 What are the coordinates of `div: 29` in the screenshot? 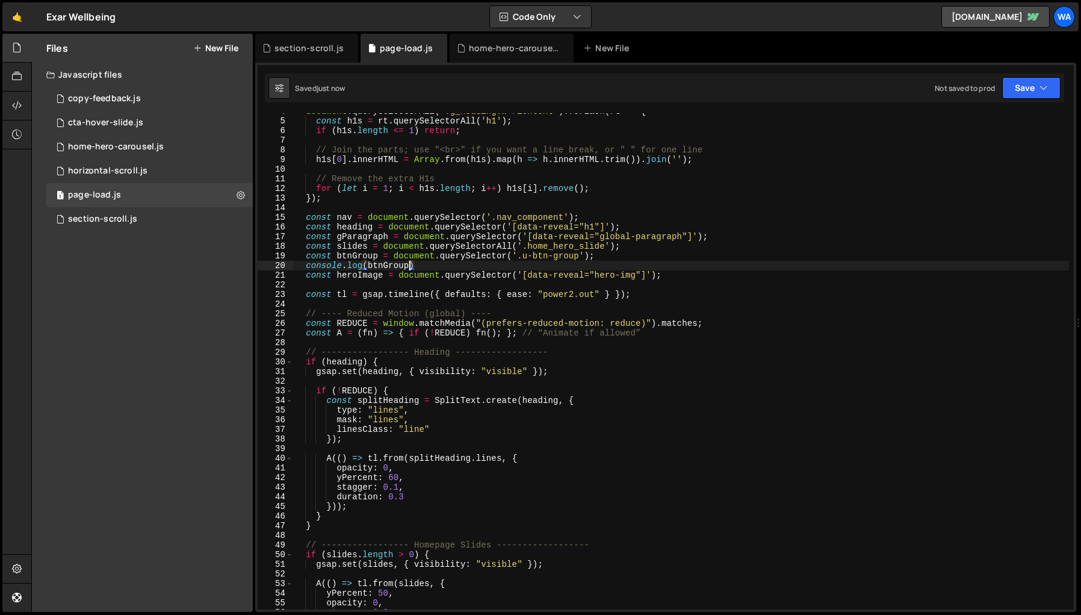 It's located at (275, 352).